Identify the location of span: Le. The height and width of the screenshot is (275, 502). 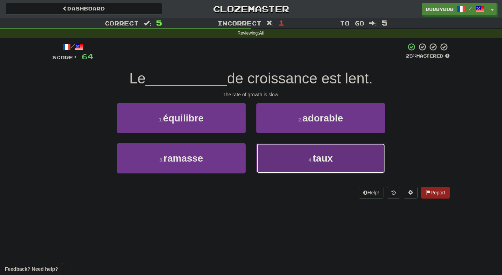
(137, 78).